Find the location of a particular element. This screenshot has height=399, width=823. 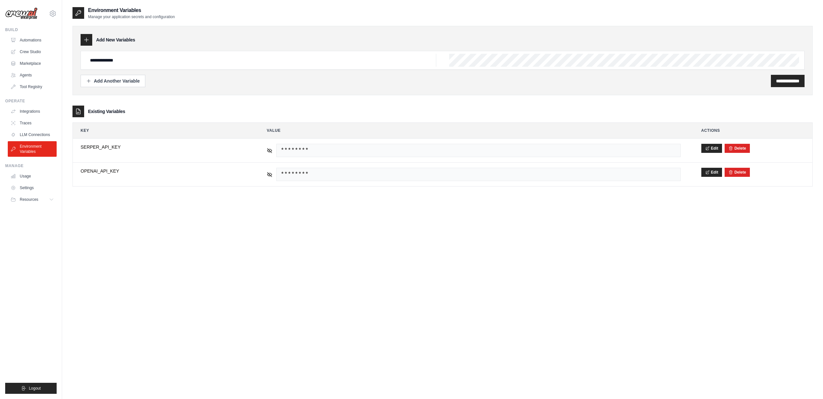

span: OPENAI_API_KEY is located at coordinates (163, 171).